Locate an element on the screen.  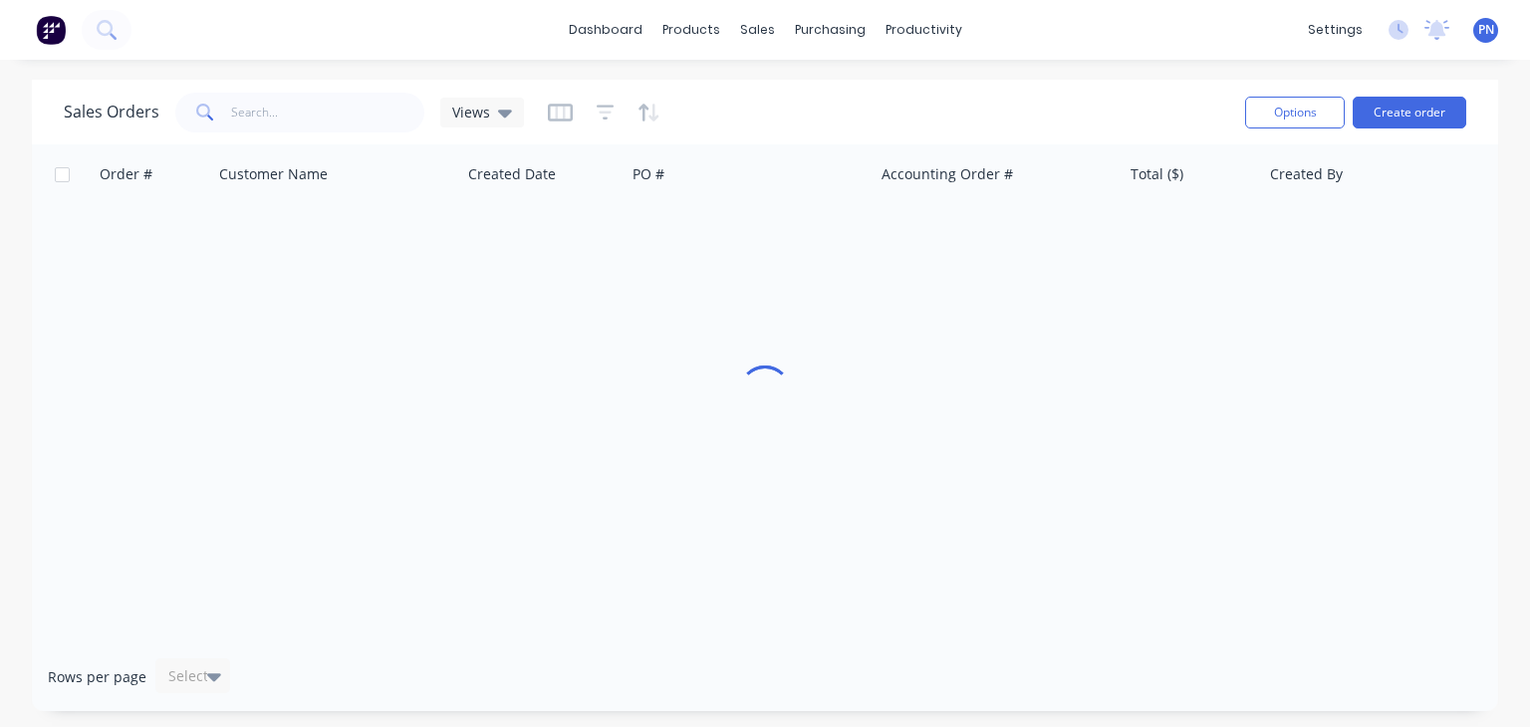
div: Customer Name is located at coordinates (273, 174).